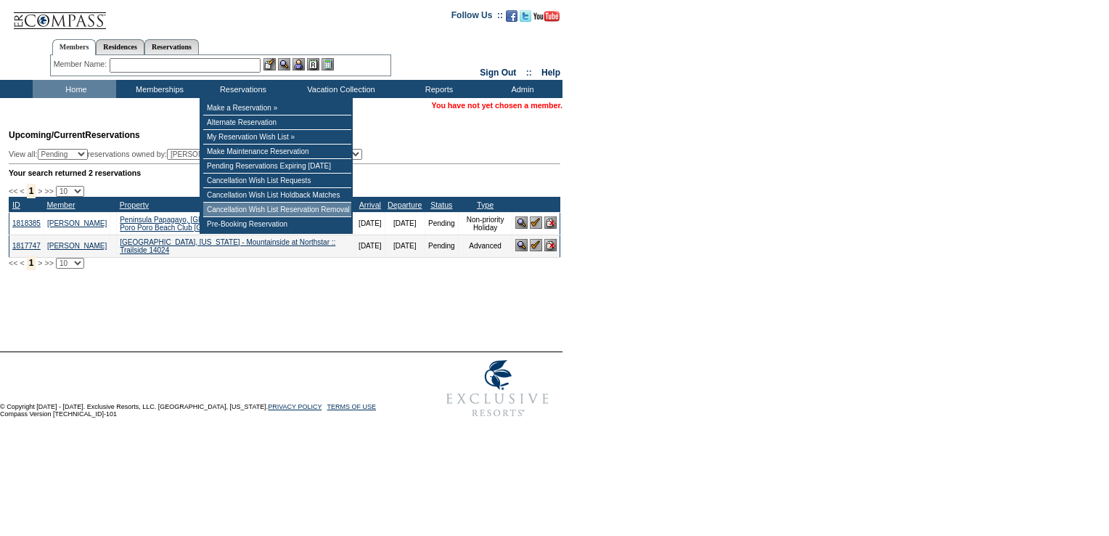 The height and width of the screenshot is (536, 1109). What do you see at coordinates (512, 19) in the screenshot?
I see `a: Become our fan on Facebook` at bounding box center [512, 19].